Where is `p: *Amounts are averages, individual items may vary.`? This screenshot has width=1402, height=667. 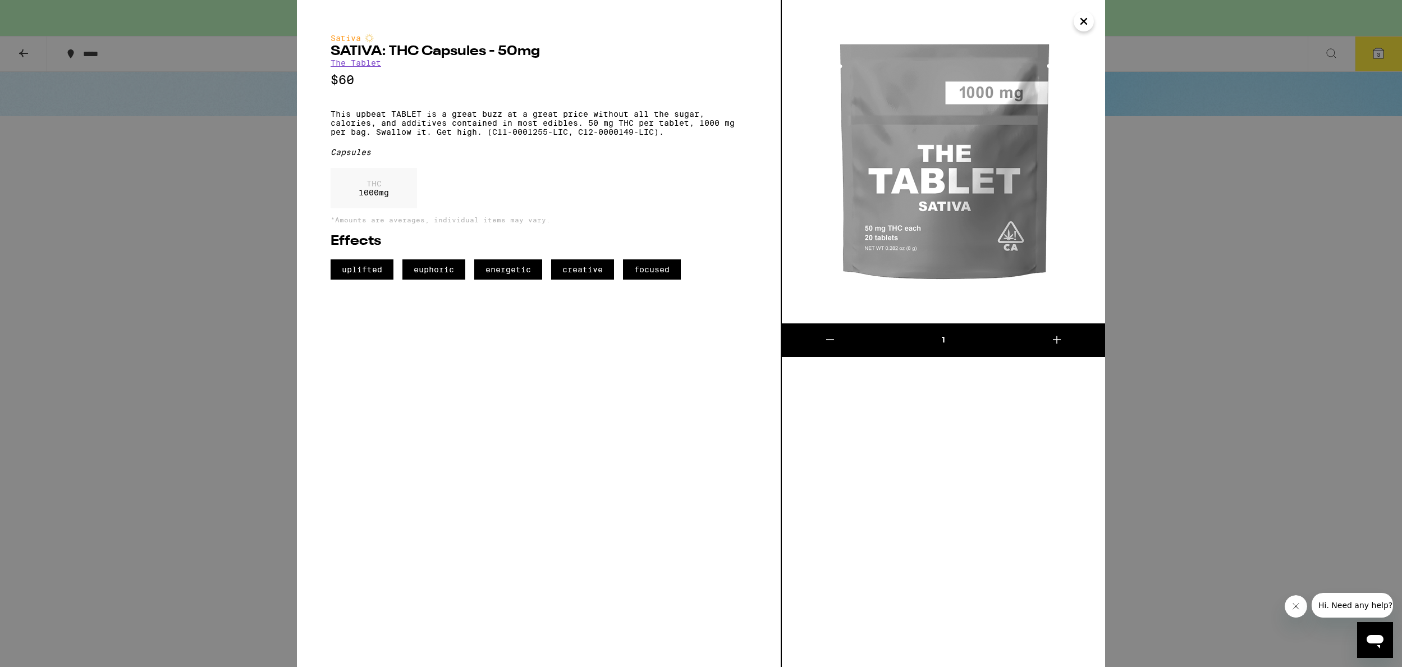 p: *Amounts are averages, individual items may vary. is located at coordinates (539, 220).